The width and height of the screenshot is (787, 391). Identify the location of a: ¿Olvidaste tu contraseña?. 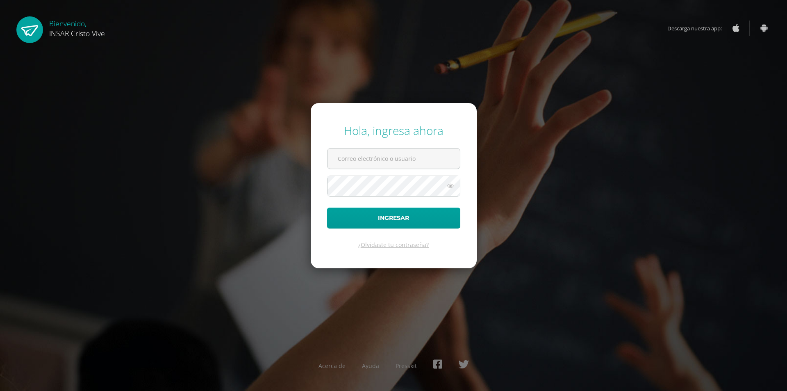
(394, 244).